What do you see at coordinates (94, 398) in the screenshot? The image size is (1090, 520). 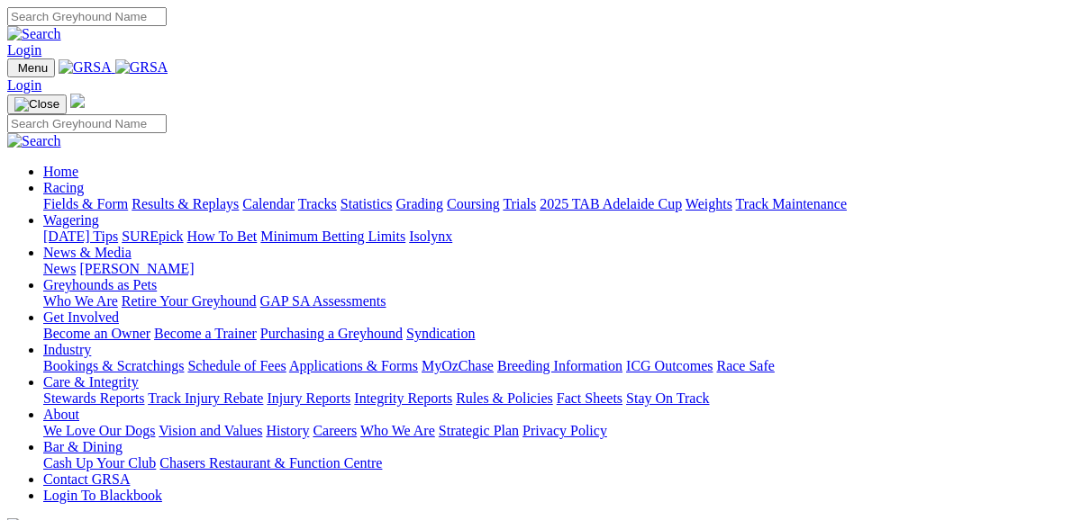 I see `a: Stewards Reports` at bounding box center [94, 398].